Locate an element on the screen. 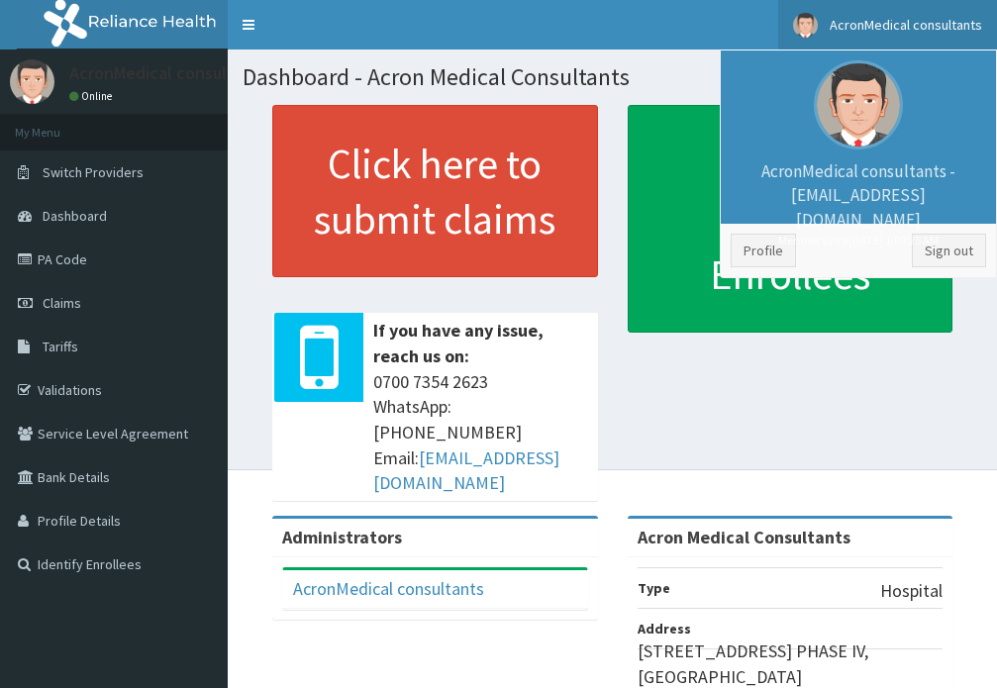 The height and width of the screenshot is (688, 997). b: If you have any issue, reach us on: is located at coordinates (459, 343).